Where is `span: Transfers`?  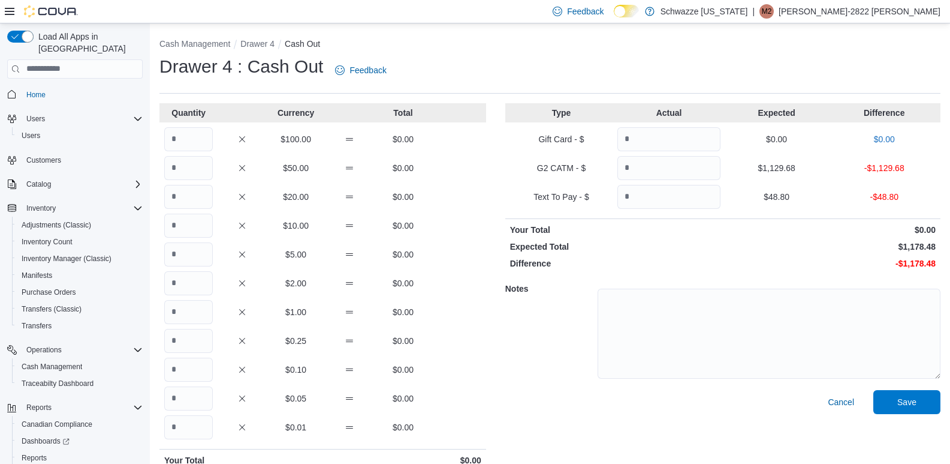 span: Transfers is located at coordinates (37, 326).